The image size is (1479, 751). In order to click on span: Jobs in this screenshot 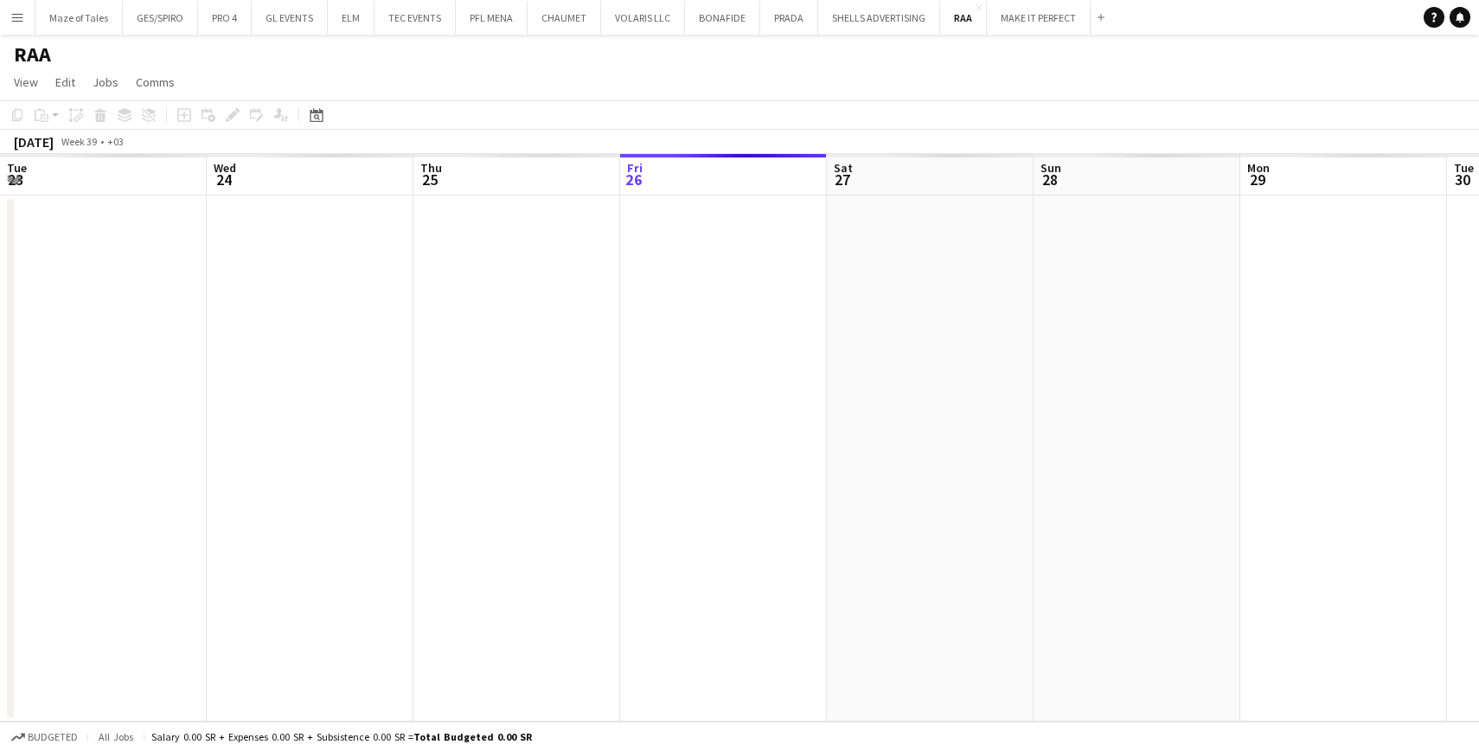, I will do `click(106, 82)`.